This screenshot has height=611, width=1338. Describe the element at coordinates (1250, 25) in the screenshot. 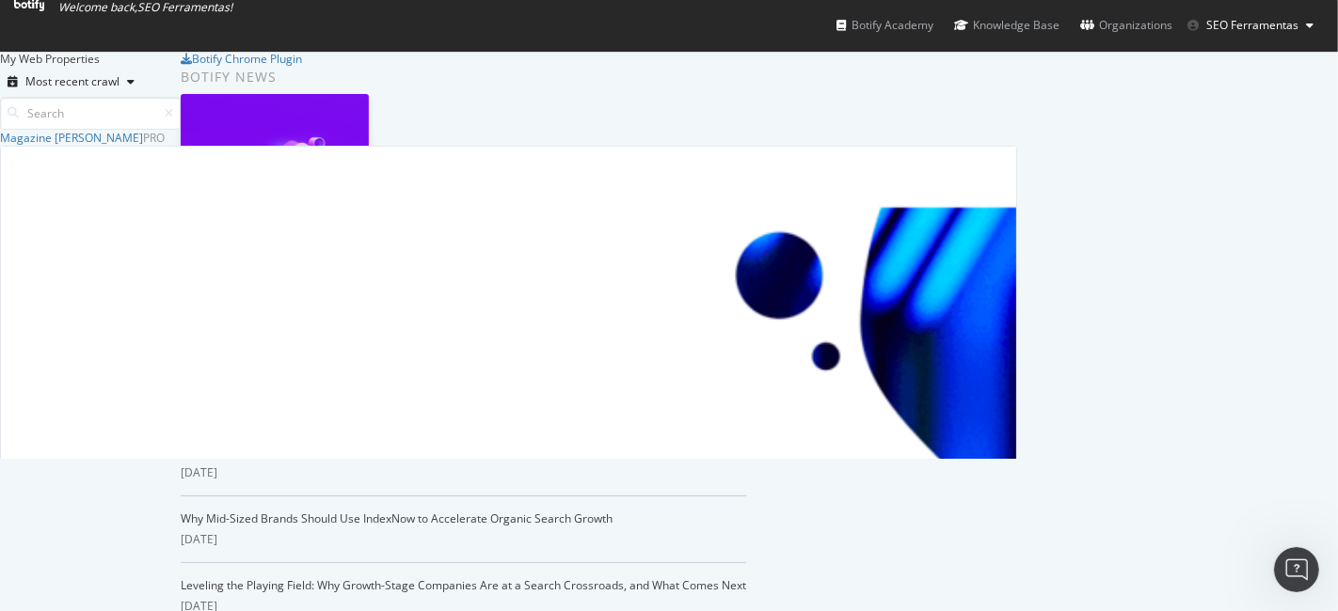

I see `button: SEO Ferramentas` at that location.